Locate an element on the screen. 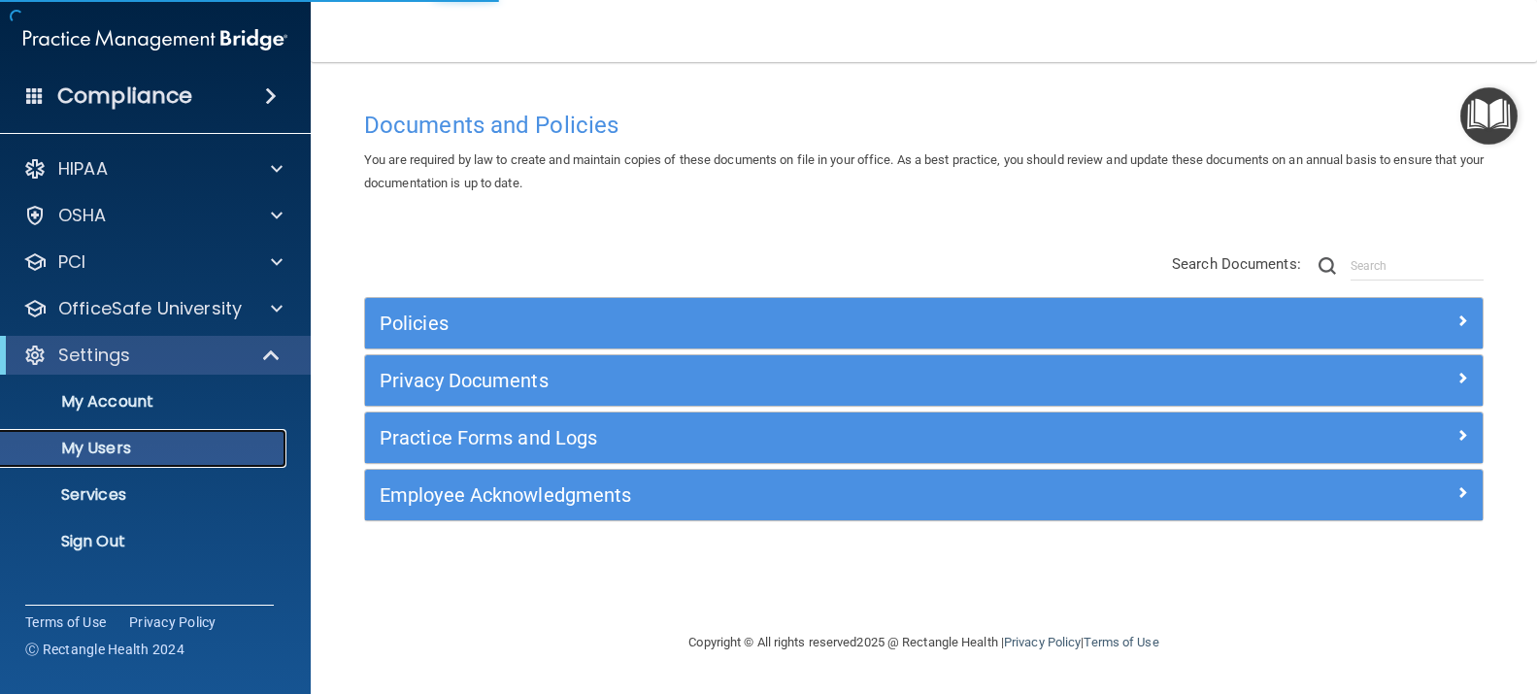 This screenshot has width=1537, height=694. h4: Compliance is located at coordinates (124, 96).